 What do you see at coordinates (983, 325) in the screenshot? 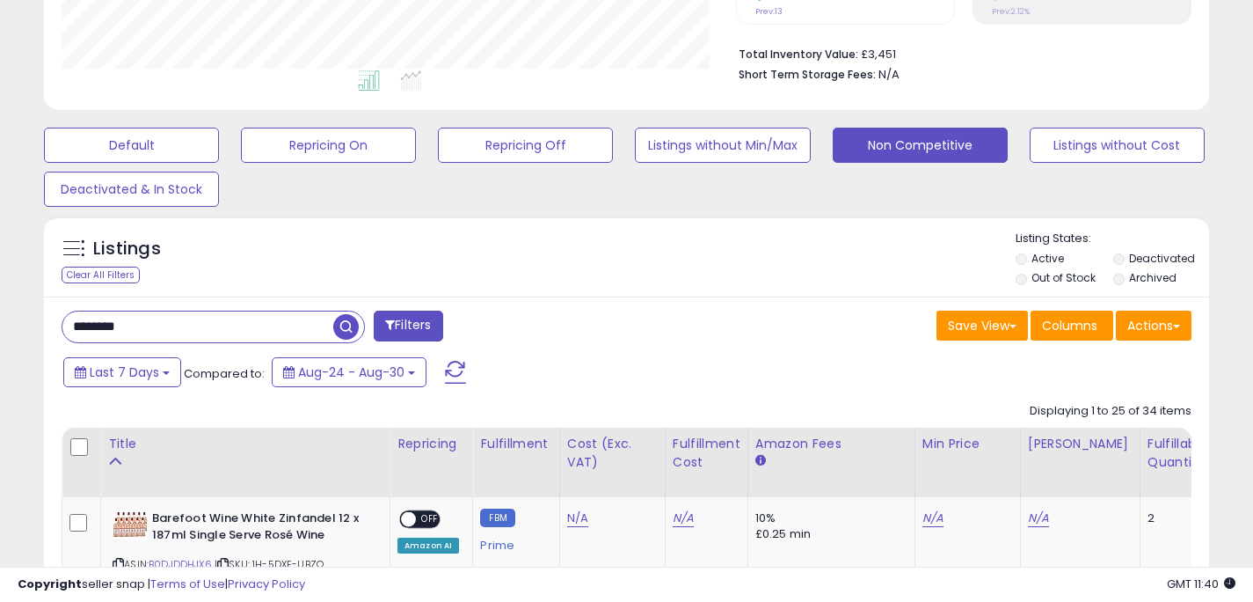
I see `button: Save View` at bounding box center [983, 325].